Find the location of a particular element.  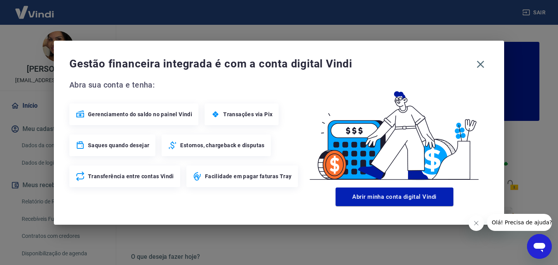

span: Estornos, chargeback e disputas is located at coordinates (222, 145).